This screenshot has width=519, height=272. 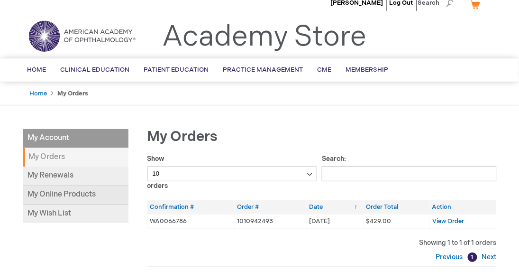 I want to click on select: Showorders, so click(x=232, y=174).